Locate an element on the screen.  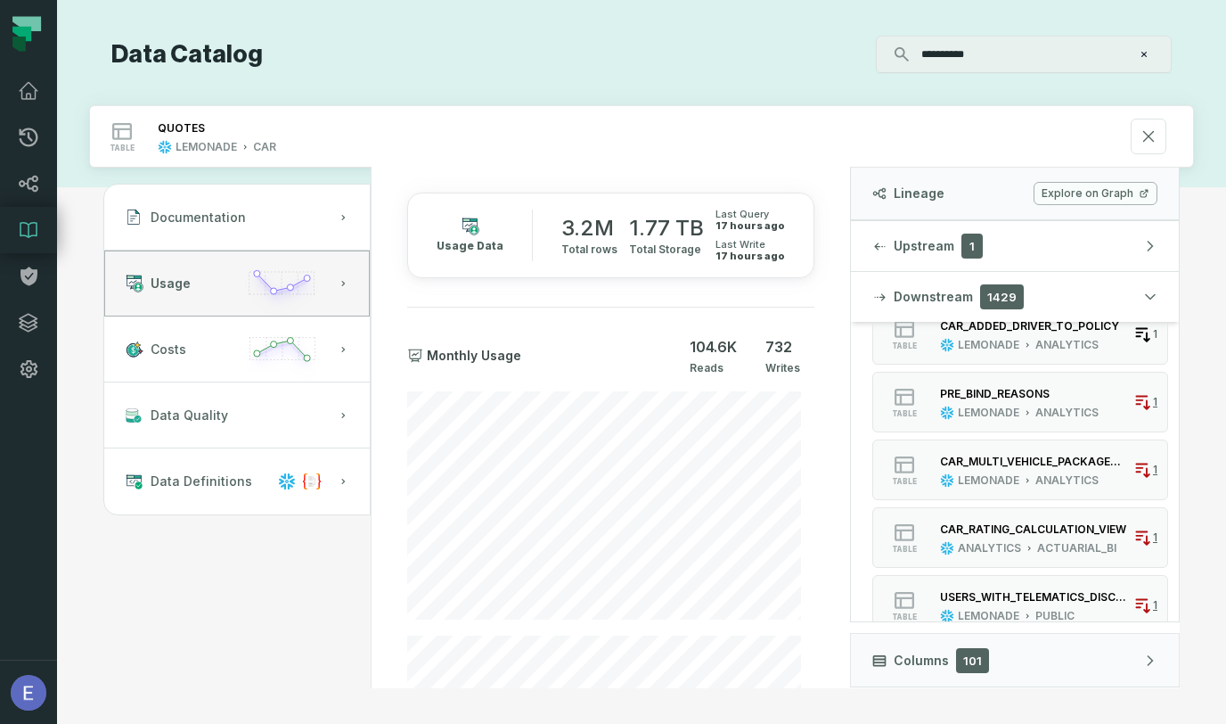
div: USERS_WITH_TELEMATICS_DISCOUNT_ISSUE is located at coordinates (1033, 596).